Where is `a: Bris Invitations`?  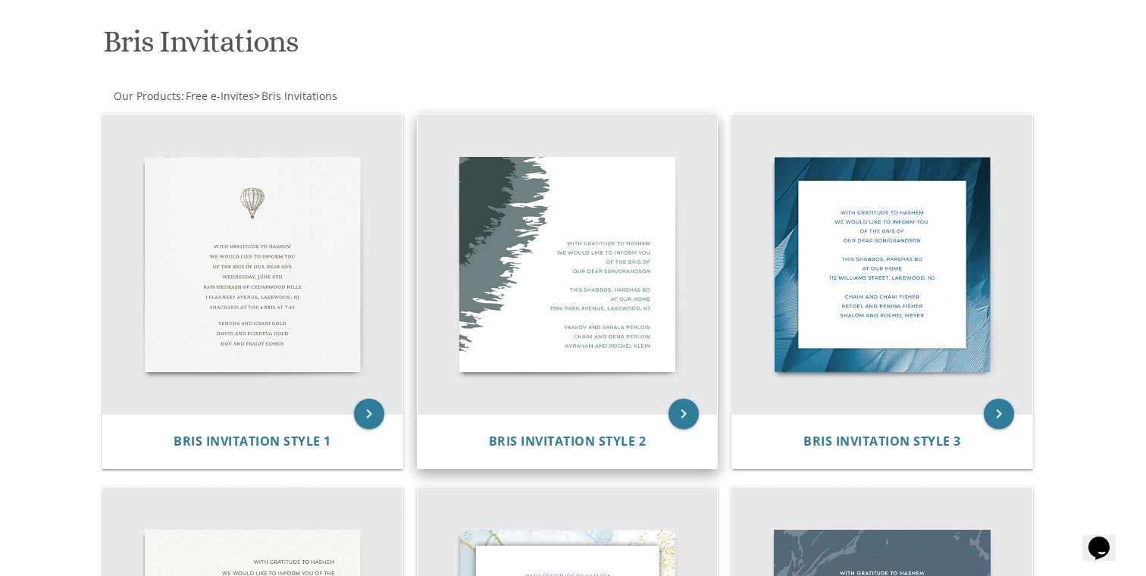
a: Bris Invitations is located at coordinates (299, 96).